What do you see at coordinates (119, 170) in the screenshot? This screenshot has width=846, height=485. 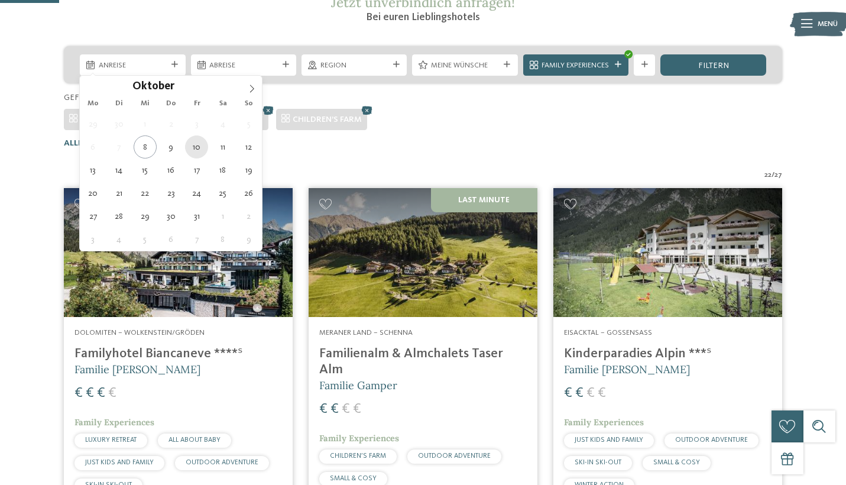 I see `span: Oktober 14, 2025` at bounding box center [119, 170].